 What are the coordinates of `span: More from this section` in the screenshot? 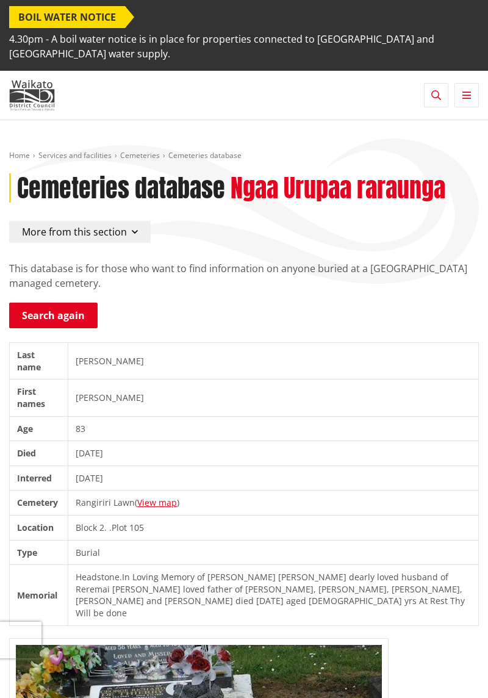 It's located at (74, 232).